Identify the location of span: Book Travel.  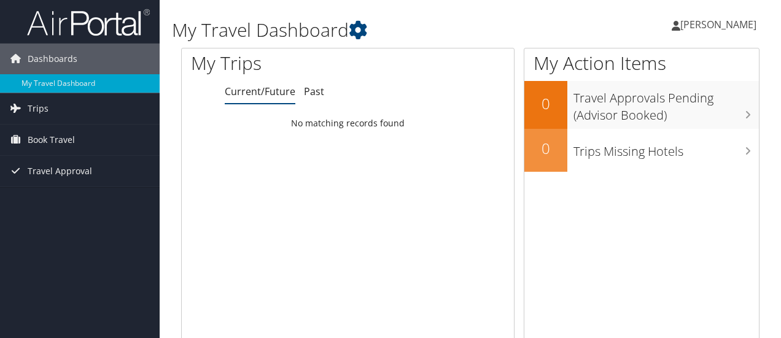
(51, 140).